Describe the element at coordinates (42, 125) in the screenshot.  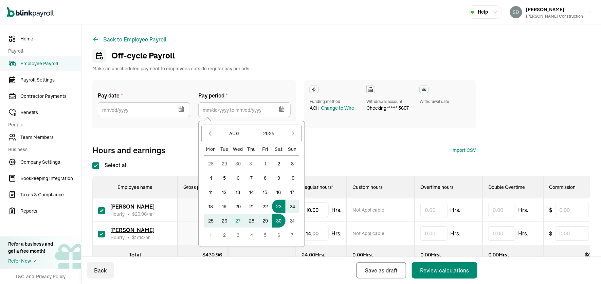
I see `span: People` at that location.